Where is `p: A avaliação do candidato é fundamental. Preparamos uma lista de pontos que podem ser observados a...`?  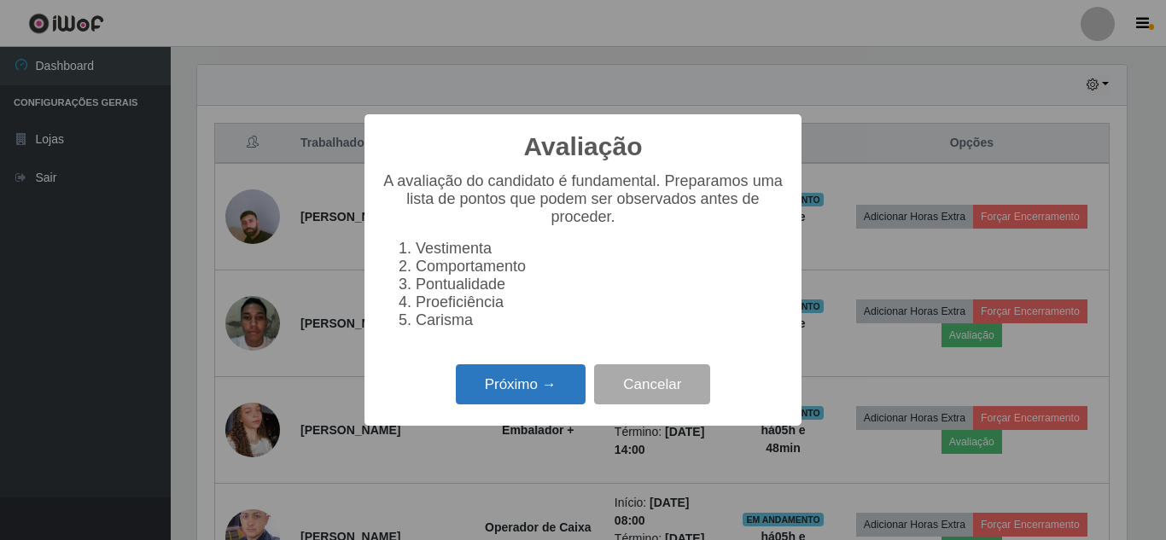
p: A avaliação do candidato é fundamental. Preparamos uma lista de pontos que podem ser observados a... is located at coordinates (583, 199).